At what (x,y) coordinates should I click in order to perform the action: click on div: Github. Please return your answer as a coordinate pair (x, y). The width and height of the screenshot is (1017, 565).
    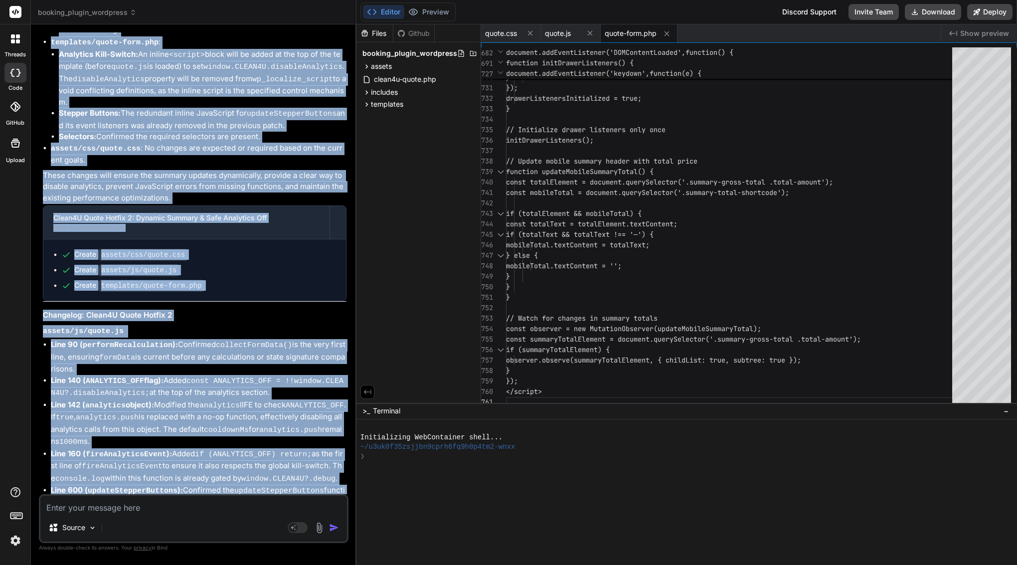
    Looking at the image, I should click on (414, 33).